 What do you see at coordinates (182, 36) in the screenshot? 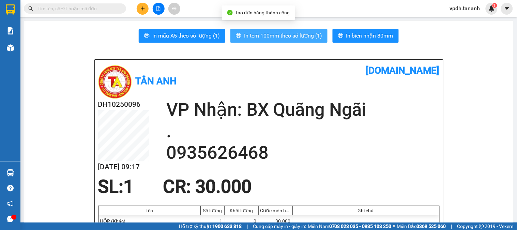
I see `button: printerIn mẫu A5 theo số lượng (1)` at bounding box center [182, 36].